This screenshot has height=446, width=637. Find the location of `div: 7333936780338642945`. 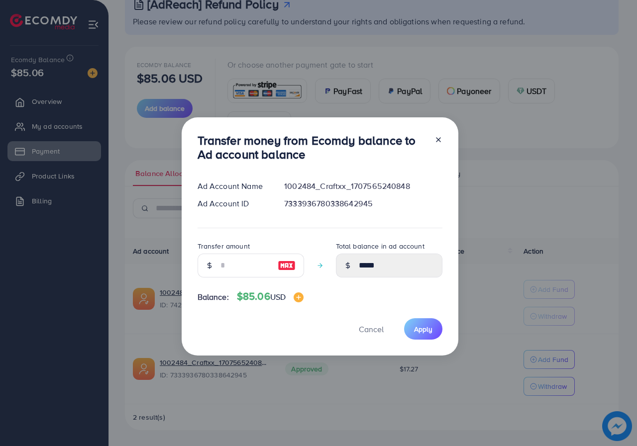

div: 7333936780338642945 is located at coordinates (363, 204).